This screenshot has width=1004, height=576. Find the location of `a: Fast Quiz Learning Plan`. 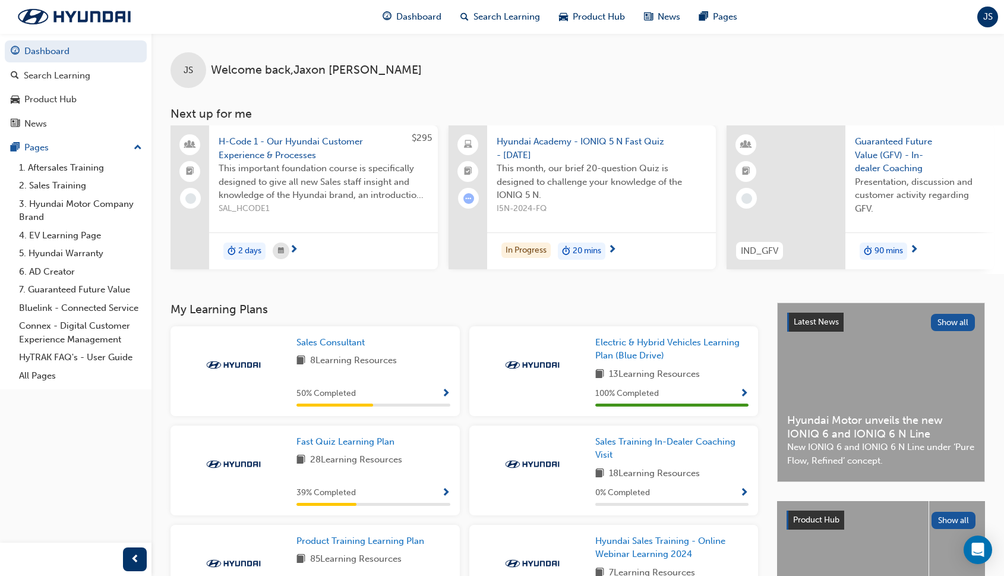

a: Fast Quiz Learning Plan is located at coordinates (348, 441).